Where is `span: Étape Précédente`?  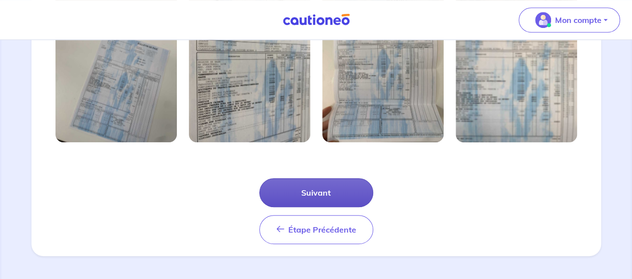 span: Étape Précédente is located at coordinates (322, 230).